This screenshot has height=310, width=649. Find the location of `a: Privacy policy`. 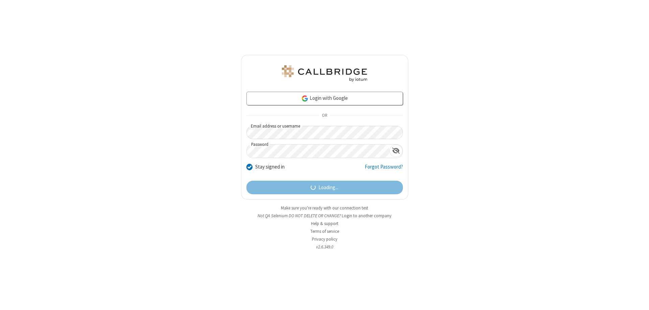

a: Privacy policy is located at coordinates (325, 239).